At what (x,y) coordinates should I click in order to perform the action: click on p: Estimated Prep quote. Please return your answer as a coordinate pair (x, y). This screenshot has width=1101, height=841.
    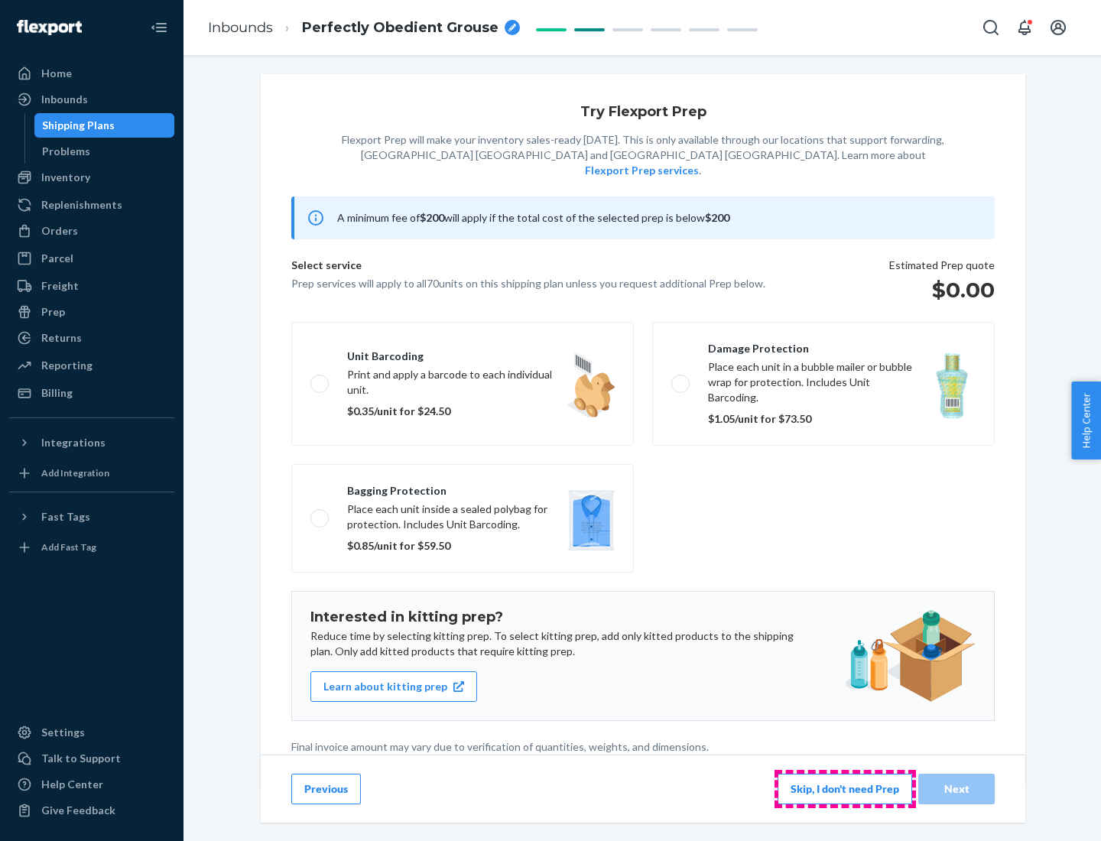
    Looking at the image, I should click on (942, 265).